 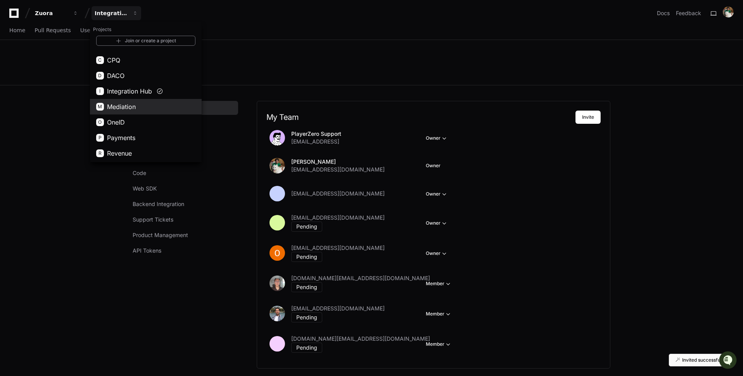 What do you see at coordinates (52, 30) in the screenshot?
I see `span: Pull Requests` at bounding box center [52, 30].